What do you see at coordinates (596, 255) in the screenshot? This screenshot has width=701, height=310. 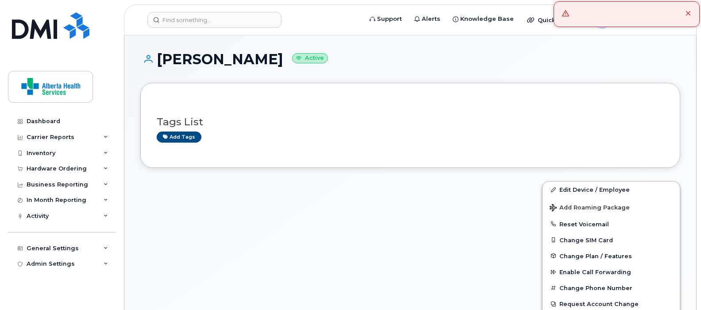 I see `span: Change Plan / Features` at bounding box center [596, 255].